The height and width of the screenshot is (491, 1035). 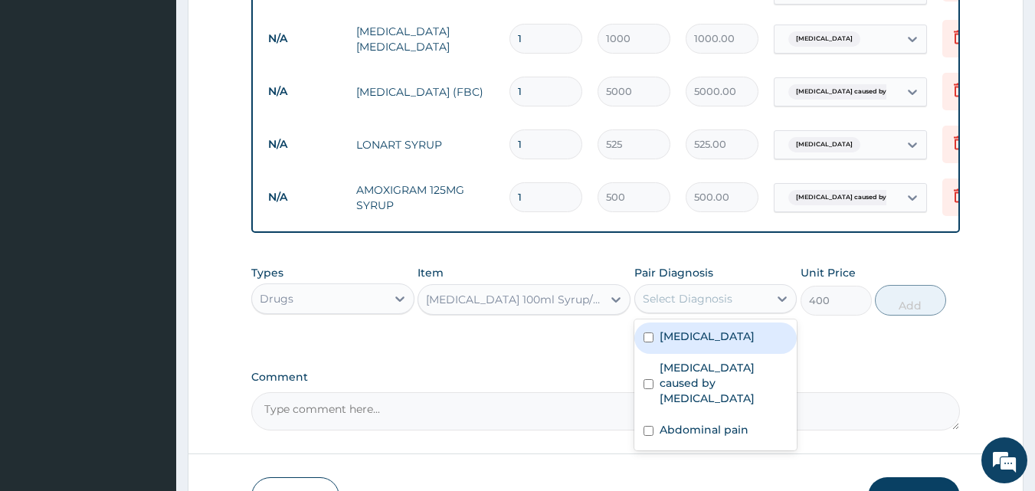 What do you see at coordinates (829, 273) in the screenshot?
I see `label: Unit Price` at bounding box center [829, 273].